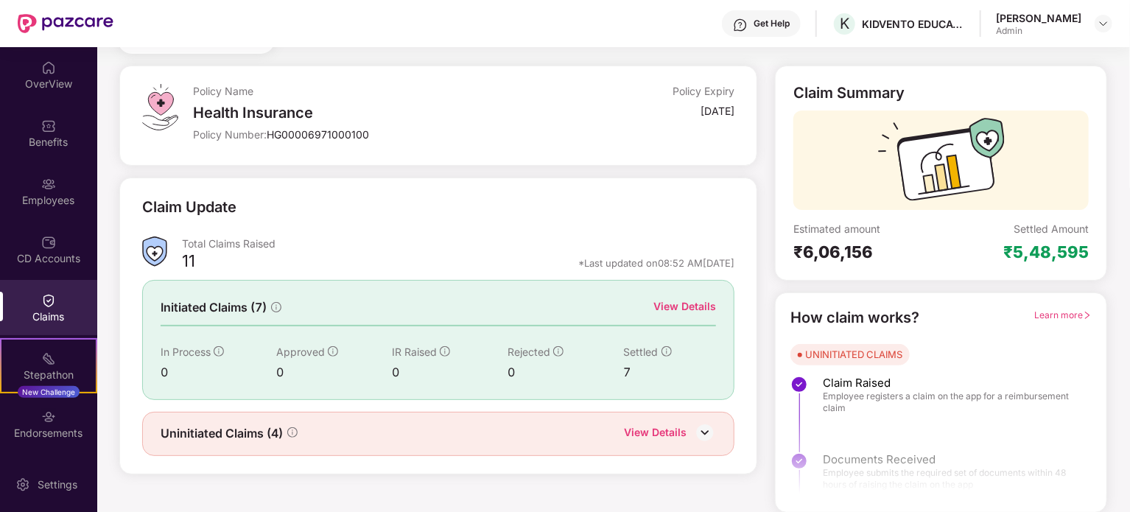  I want to click on span: IR Raised, so click(414, 351).